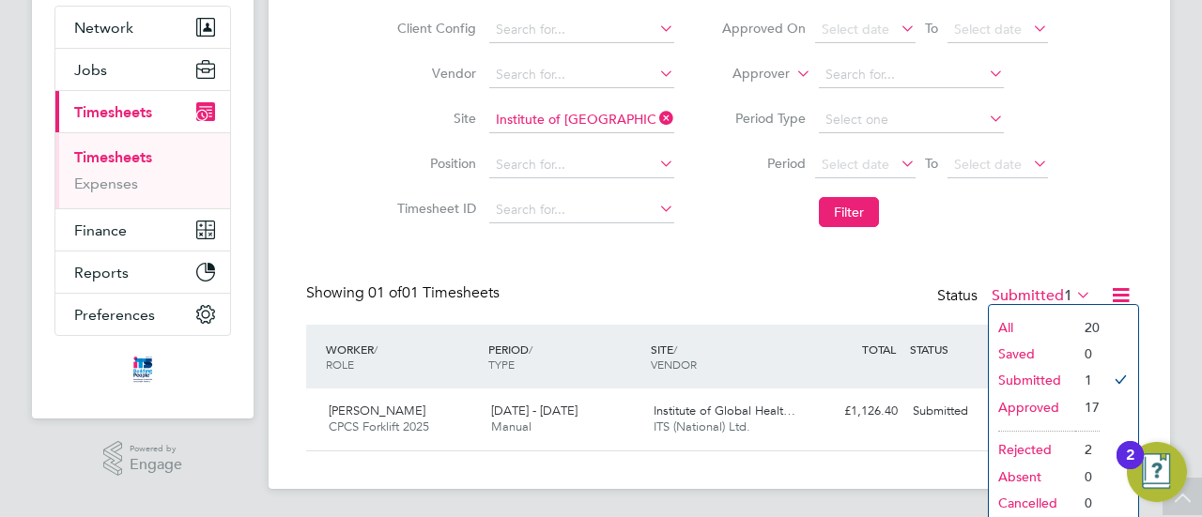 This screenshot has width=1202, height=517. Describe the element at coordinates (434, 163) in the screenshot. I see `label: Position` at that location.